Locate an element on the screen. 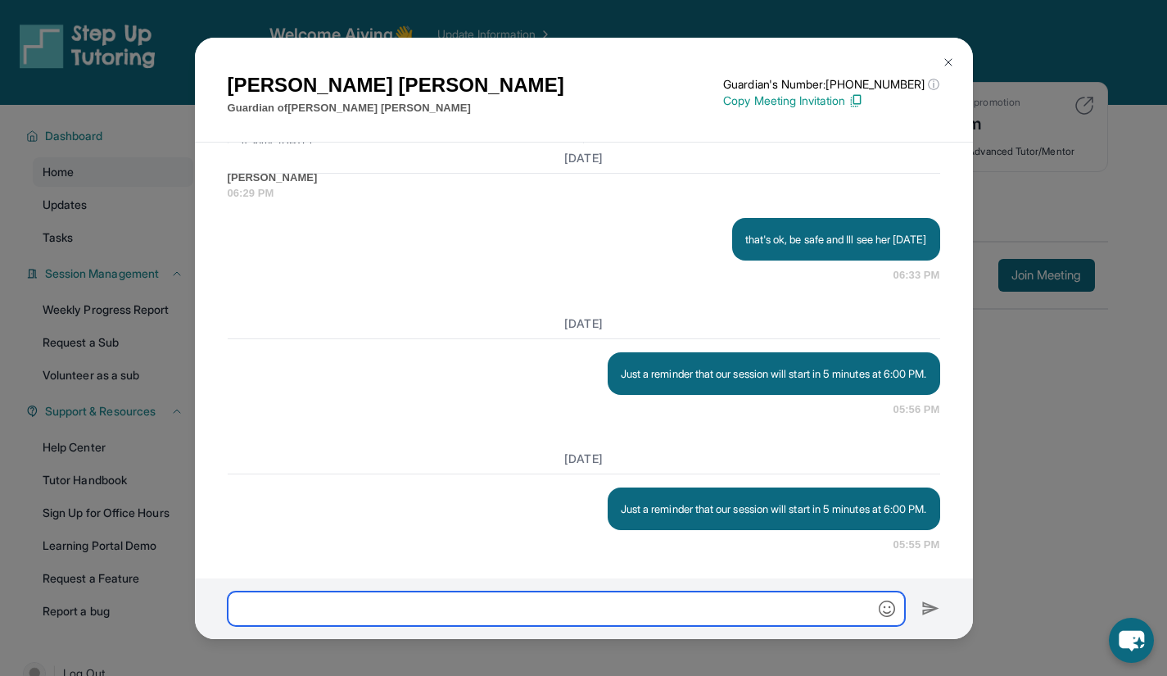  p: Copy Meeting Invitation is located at coordinates (832, 101).